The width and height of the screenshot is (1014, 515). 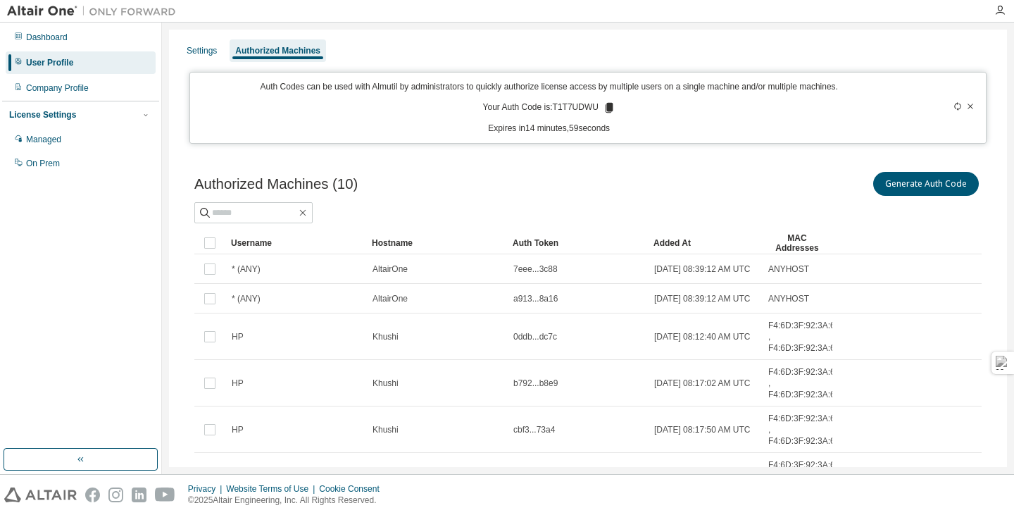 I want to click on div: Added At, so click(x=705, y=243).